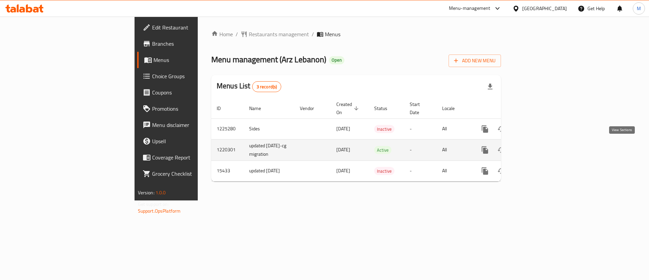 The width and height of the screenshot is (649, 280). What do you see at coordinates (490, 87) in the screenshot?
I see `div: Export file` at bounding box center [490, 87].